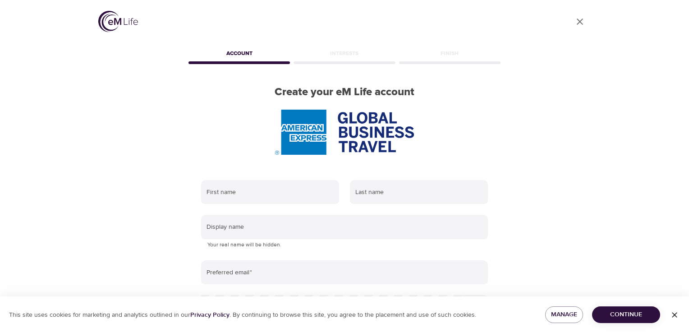  Describe the element at coordinates (210, 315) in the screenshot. I see `b: Privacy Policy` at that location.